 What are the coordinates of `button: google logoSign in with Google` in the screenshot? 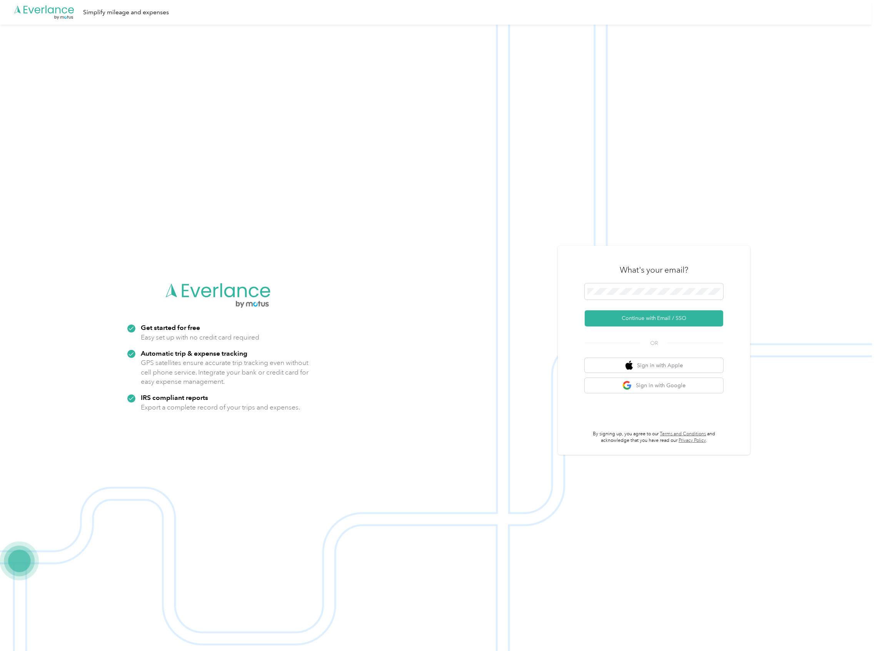 It's located at (654, 386).